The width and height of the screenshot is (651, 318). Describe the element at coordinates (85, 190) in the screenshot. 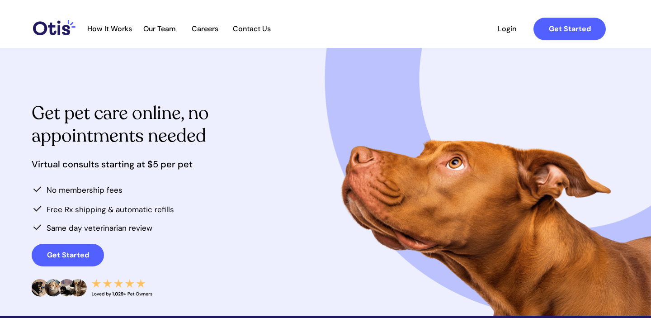

I see `span: No membership fees` at that location.